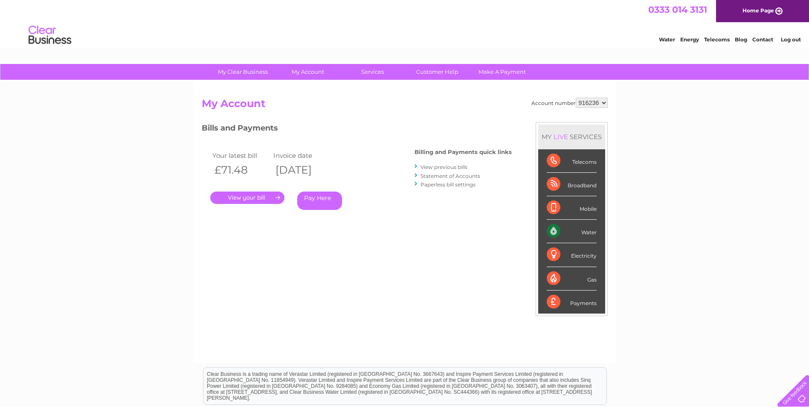 The image size is (809, 407). I want to click on a: My Account, so click(307, 72).